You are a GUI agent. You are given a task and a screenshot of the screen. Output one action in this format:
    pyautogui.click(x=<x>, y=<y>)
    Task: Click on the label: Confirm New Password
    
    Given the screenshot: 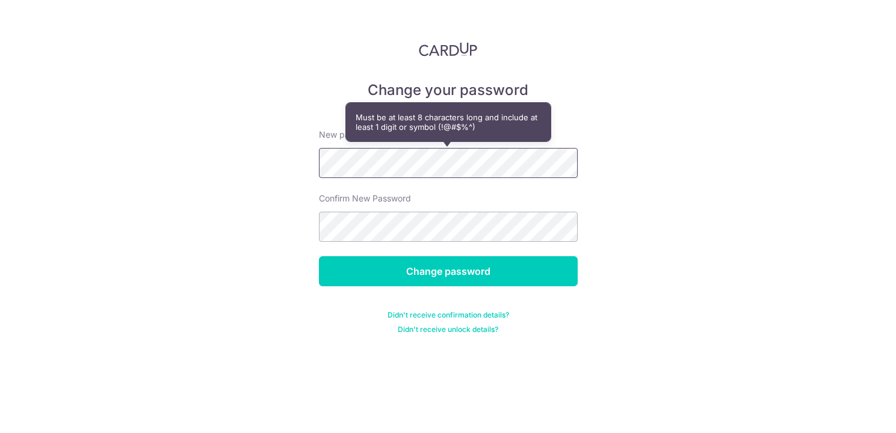 What is the action you would take?
    pyautogui.click(x=364, y=198)
    